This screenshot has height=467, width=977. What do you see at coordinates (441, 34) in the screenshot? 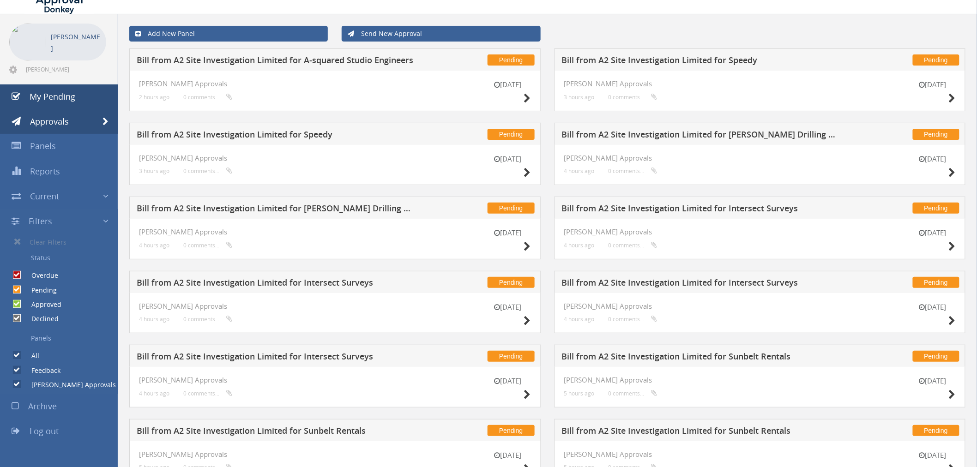
I see `a: Send New Approval` at bounding box center [441, 34].